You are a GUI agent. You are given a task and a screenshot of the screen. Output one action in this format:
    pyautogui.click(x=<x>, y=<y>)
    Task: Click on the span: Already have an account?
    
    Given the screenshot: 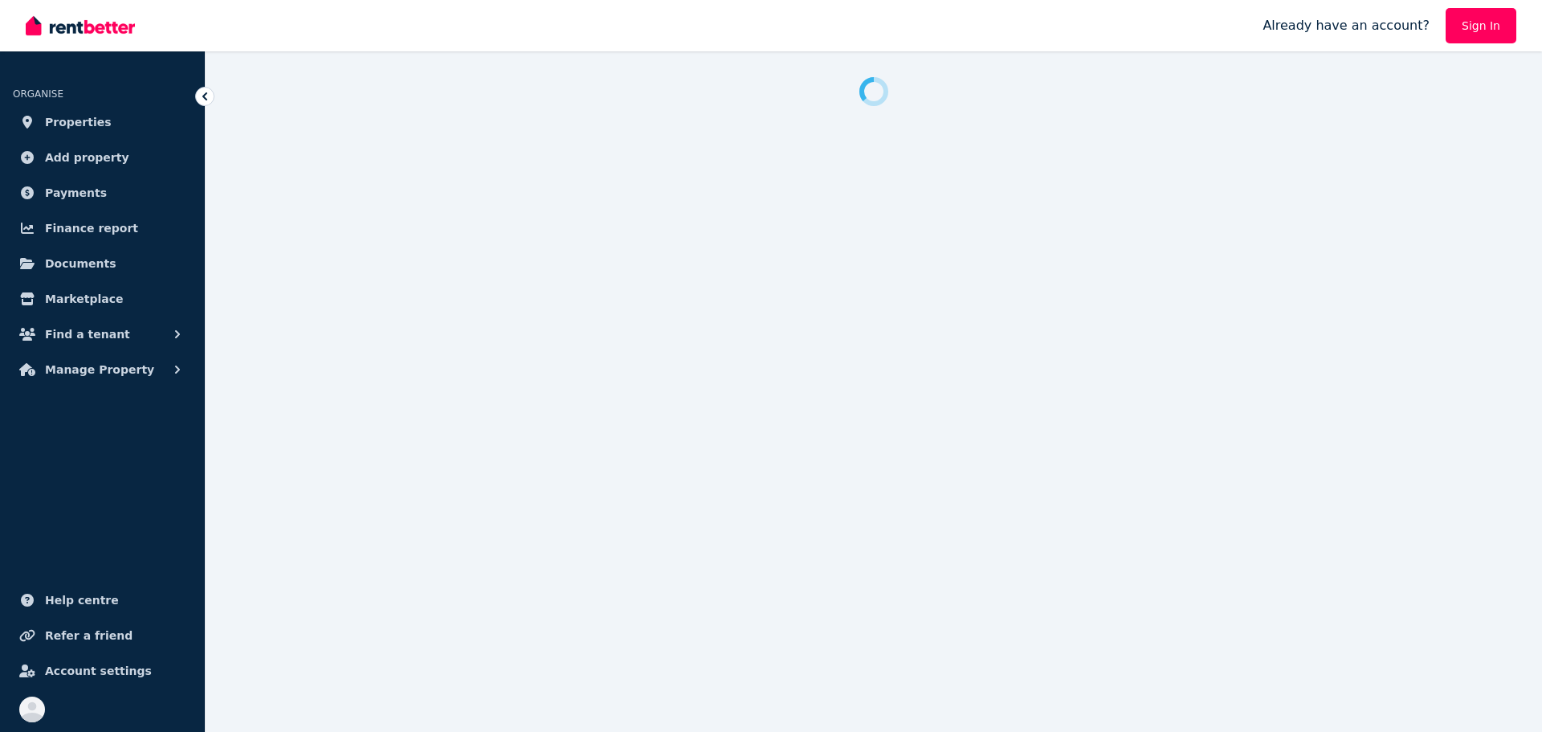 What is the action you would take?
    pyautogui.click(x=1346, y=26)
    